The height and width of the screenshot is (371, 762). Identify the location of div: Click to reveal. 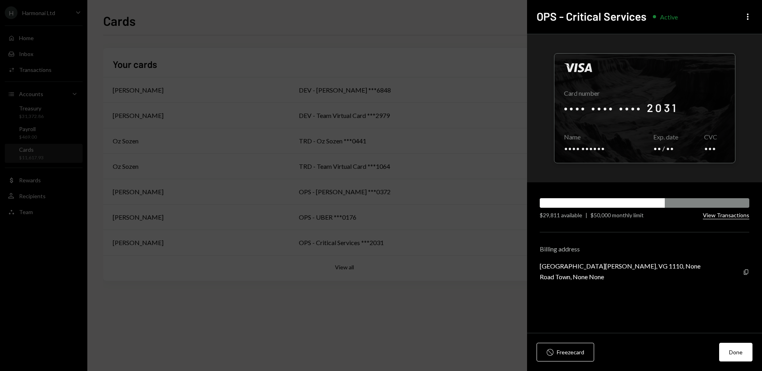
(645, 108).